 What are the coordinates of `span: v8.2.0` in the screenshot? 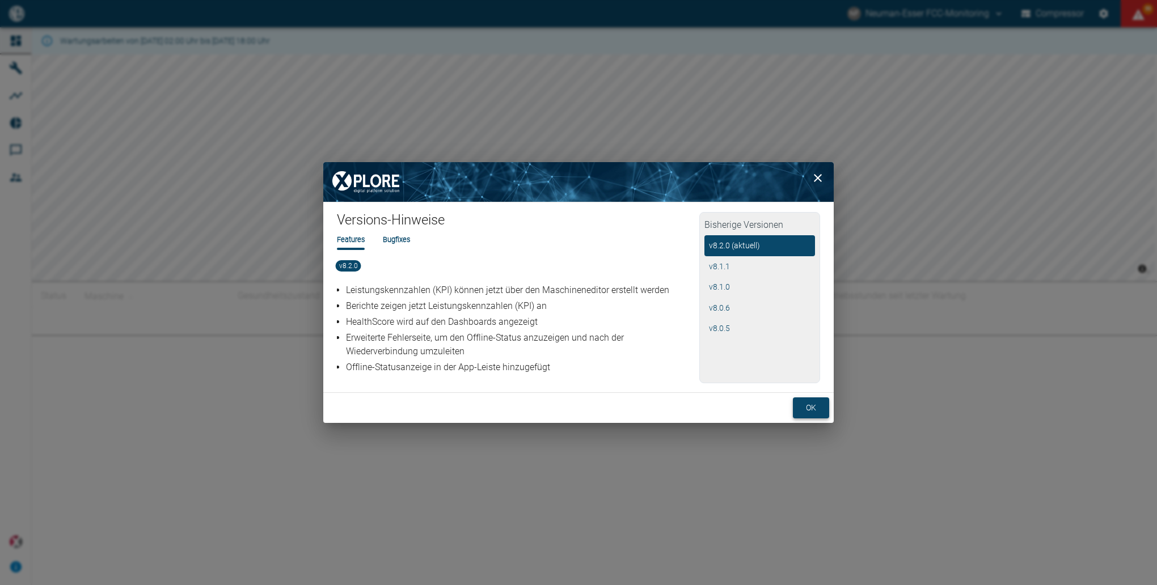 It's located at (348, 266).